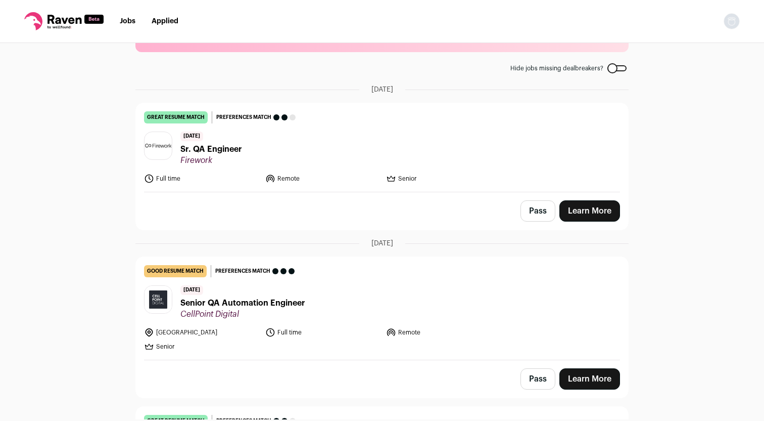  Describe the element at coordinates (732, 21) in the screenshot. I see `button: Open dropdown` at that location.